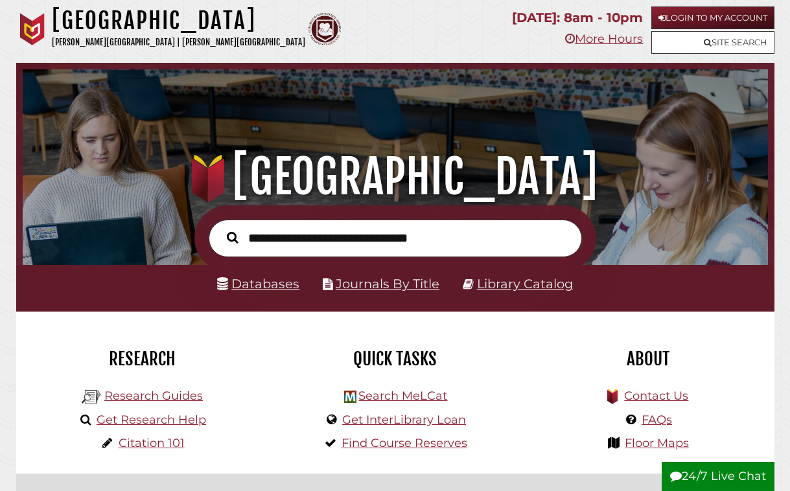 Image resolution: width=790 pixels, height=491 pixels. What do you see at coordinates (405, 443) in the screenshot?
I see `a: Find Course Reserves` at bounding box center [405, 443].